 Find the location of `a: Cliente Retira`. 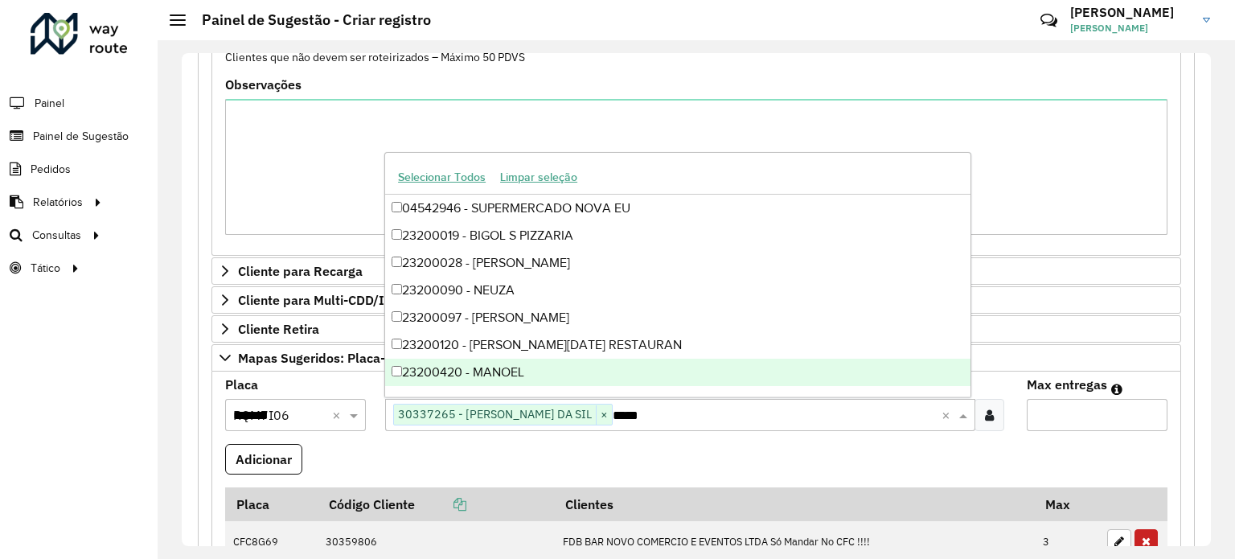

a: Cliente Retira is located at coordinates (696, 329).